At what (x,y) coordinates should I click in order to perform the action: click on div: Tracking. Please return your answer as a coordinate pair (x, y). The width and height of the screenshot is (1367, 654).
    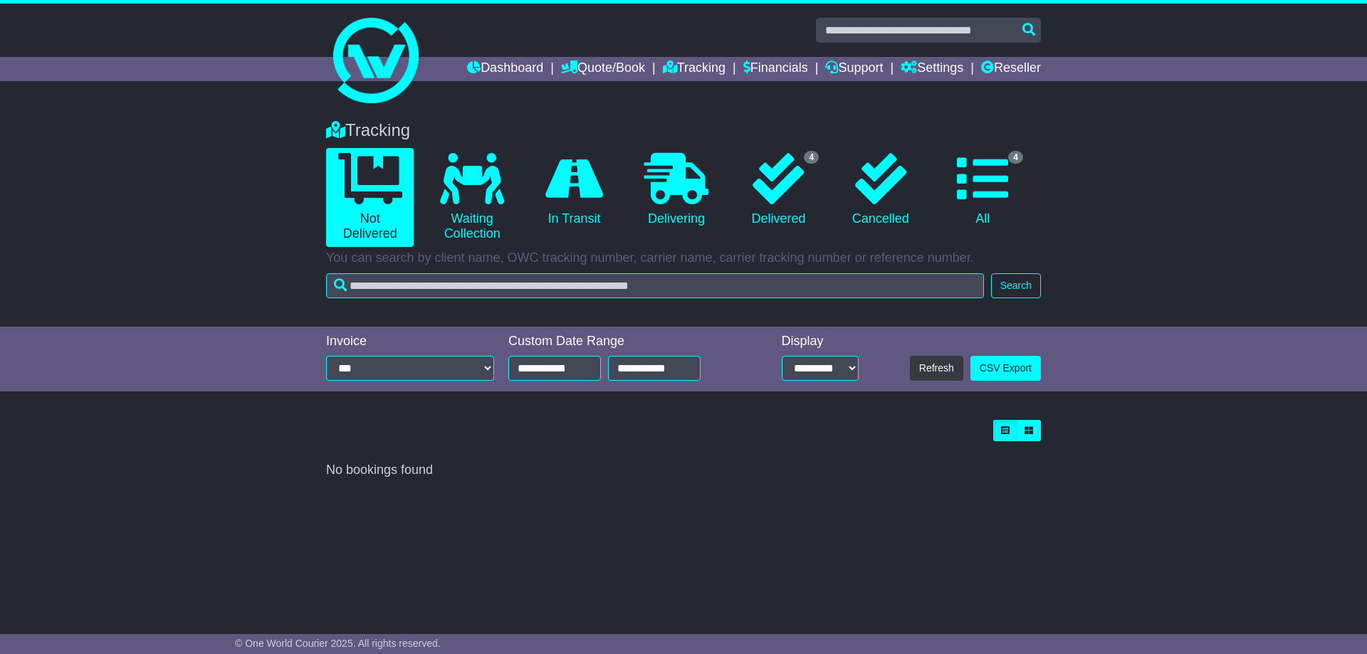
    Looking at the image, I should click on (684, 130).